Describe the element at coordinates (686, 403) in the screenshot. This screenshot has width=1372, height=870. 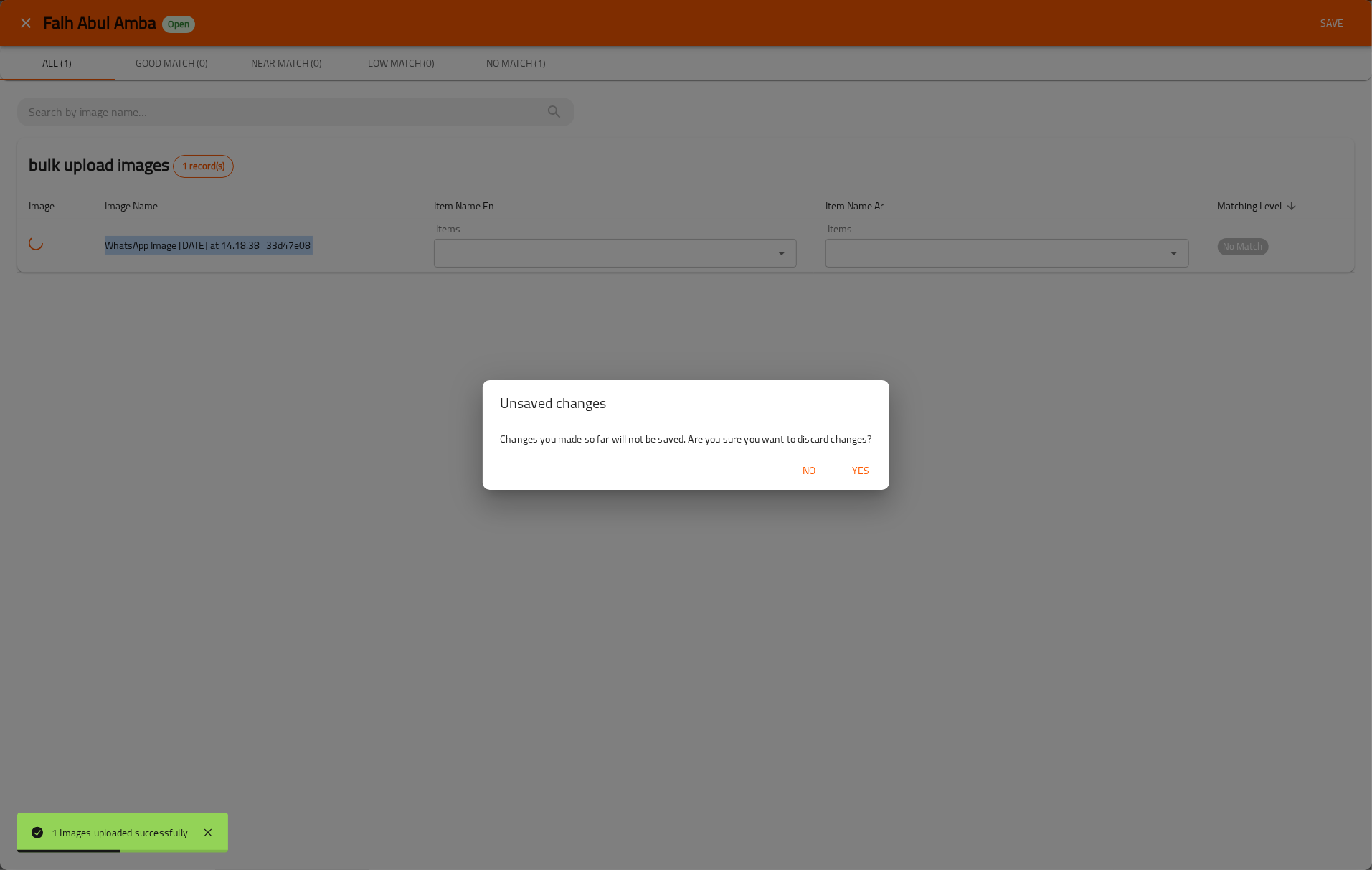
I see `h2: Unsaved changes` at that location.